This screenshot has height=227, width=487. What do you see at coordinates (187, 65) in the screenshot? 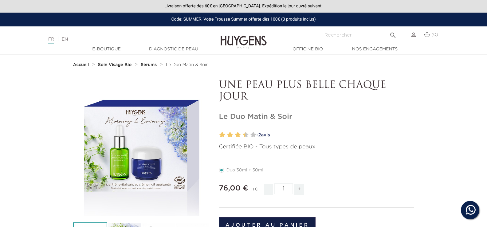
I see `a: Le Duo Matin & Soir` at bounding box center [187, 65].